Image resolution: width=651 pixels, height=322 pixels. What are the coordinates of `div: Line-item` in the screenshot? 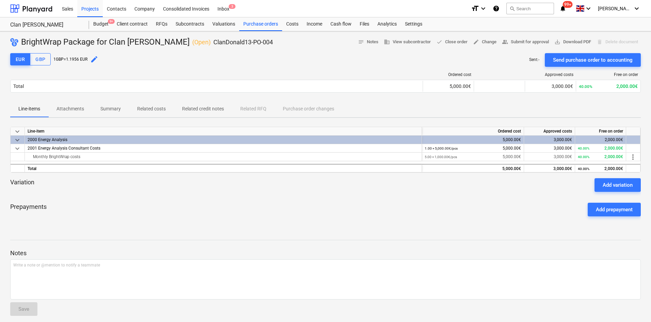 It's located at (223, 131).